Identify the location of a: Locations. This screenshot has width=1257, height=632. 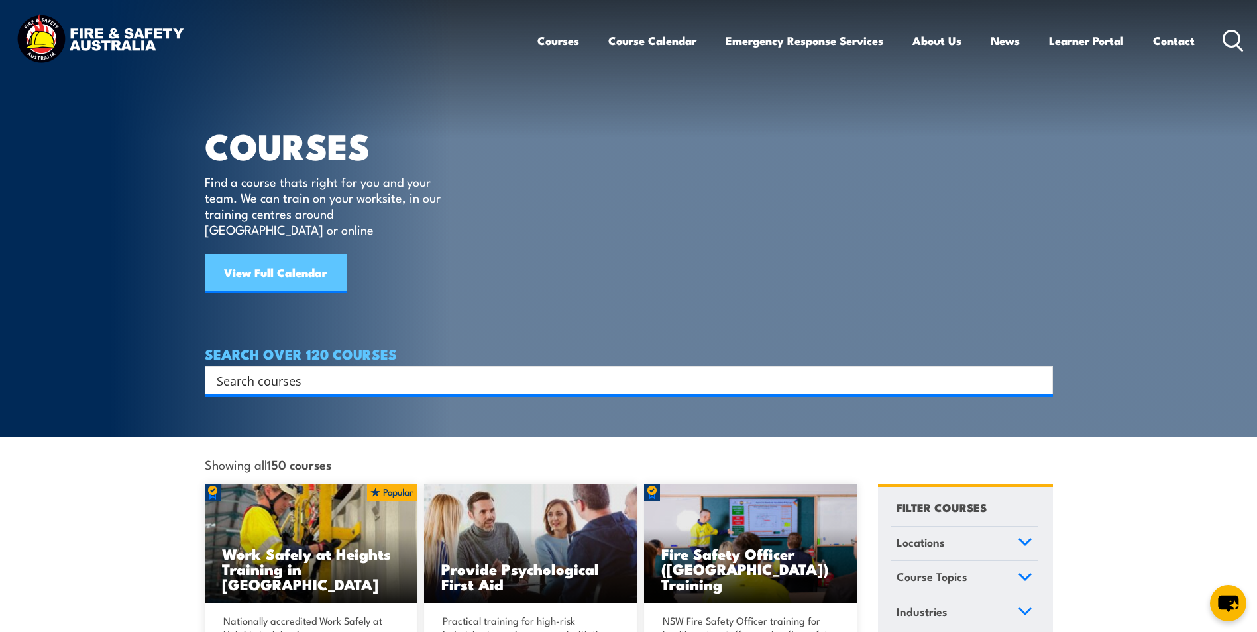
(964, 544).